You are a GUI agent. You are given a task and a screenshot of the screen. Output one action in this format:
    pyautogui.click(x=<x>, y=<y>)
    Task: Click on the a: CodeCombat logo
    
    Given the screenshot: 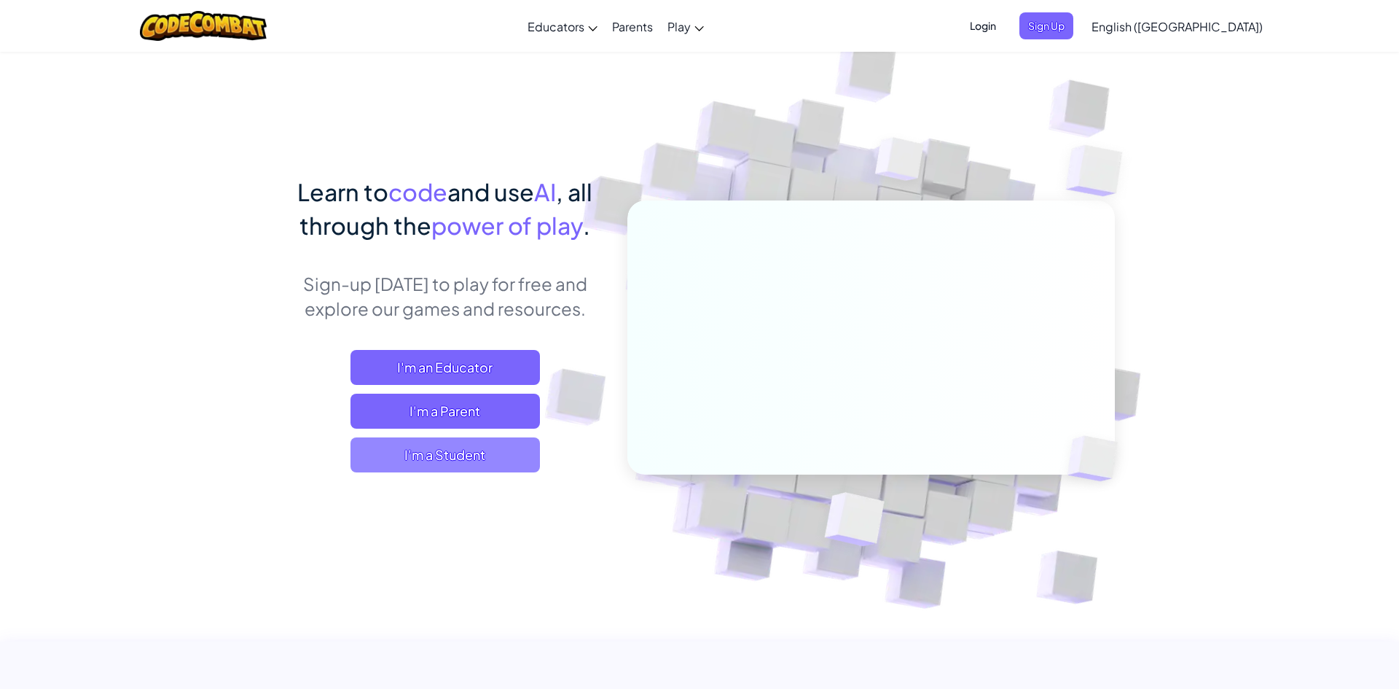 What is the action you would take?
    pyautogui.click(x=203, y=26)
    